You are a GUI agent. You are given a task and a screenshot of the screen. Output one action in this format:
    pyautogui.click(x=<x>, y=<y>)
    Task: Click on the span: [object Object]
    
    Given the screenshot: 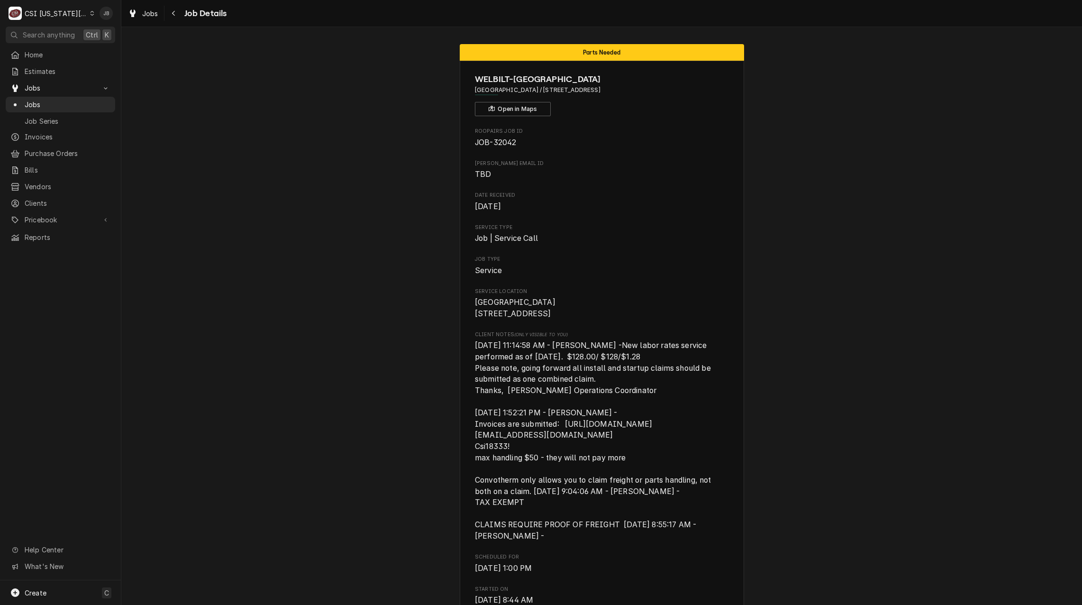 What is the action you would take?
    pyautogui.click(x=601, y=440)
    